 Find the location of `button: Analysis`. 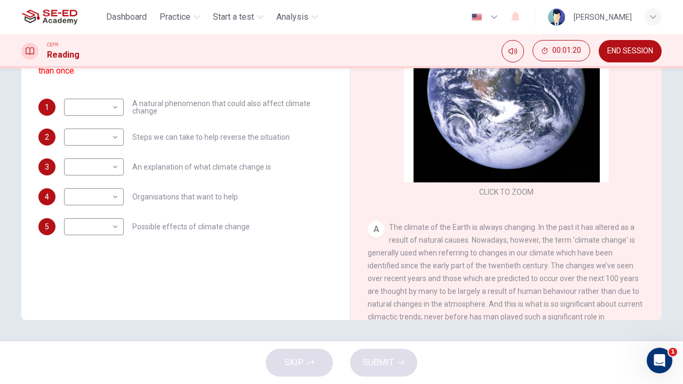

button: Analysis is located at coordinates (297, 17).